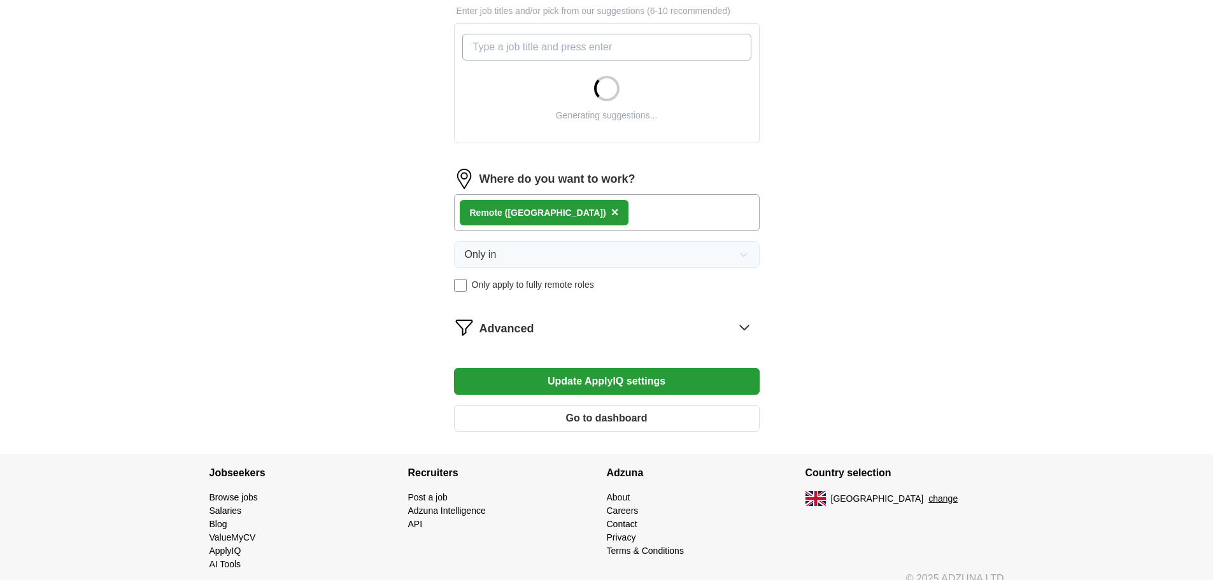 This screenshot has width=1213, height=580. I want to click on p: Enter job titles and/or pick from our suggestions (6-10 recommended), so click(607, 11).